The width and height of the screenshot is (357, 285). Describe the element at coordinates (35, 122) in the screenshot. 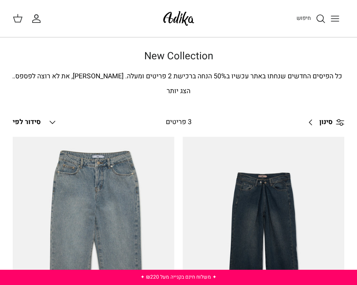

I see `button: סידור לפי` at that location.